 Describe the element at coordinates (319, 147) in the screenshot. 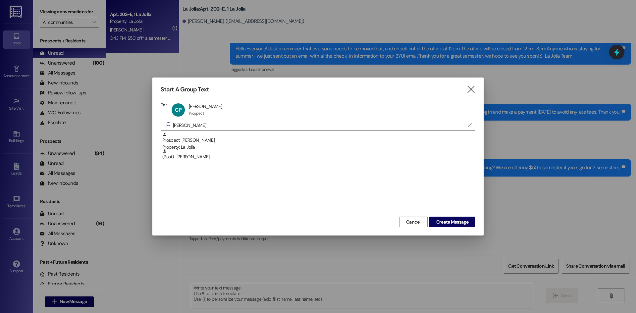

I see `div: Property: La Jolla` at that location.